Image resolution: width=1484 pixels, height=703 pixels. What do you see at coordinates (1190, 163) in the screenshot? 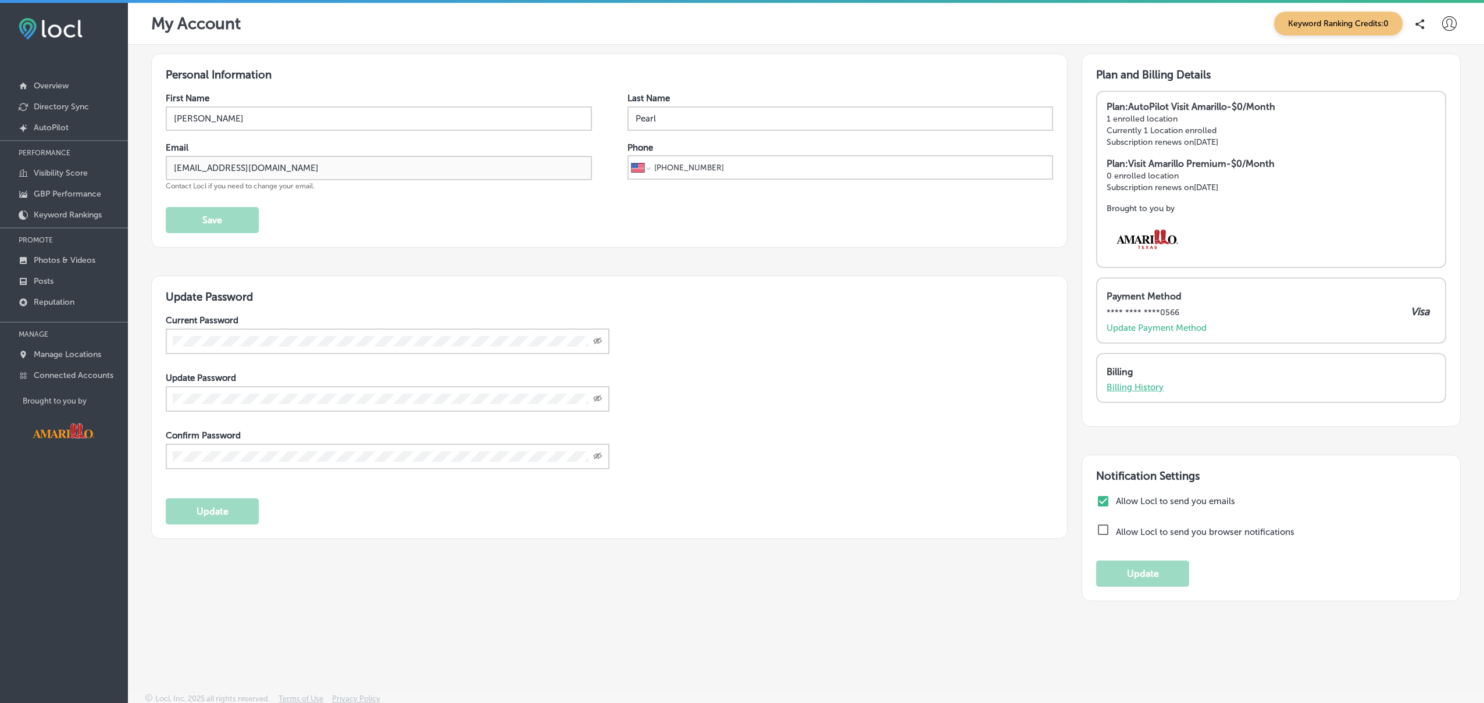
I see `strong: Plan: Visit Amarillo Premium - $0/Month` at bounding box center [1190, 163].